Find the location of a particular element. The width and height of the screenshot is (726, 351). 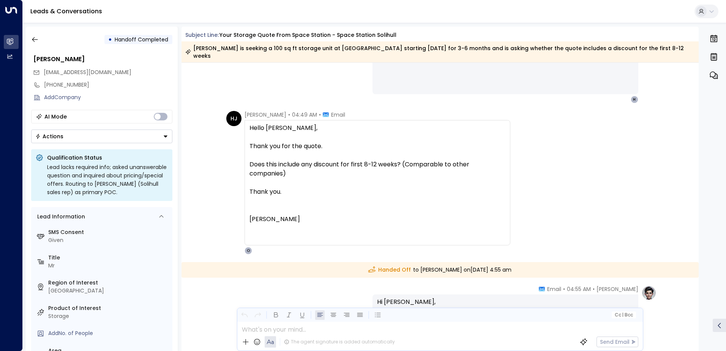

div: Your storage quote from Space Station - Space Station Solihull is located at coordinates (308, 35).